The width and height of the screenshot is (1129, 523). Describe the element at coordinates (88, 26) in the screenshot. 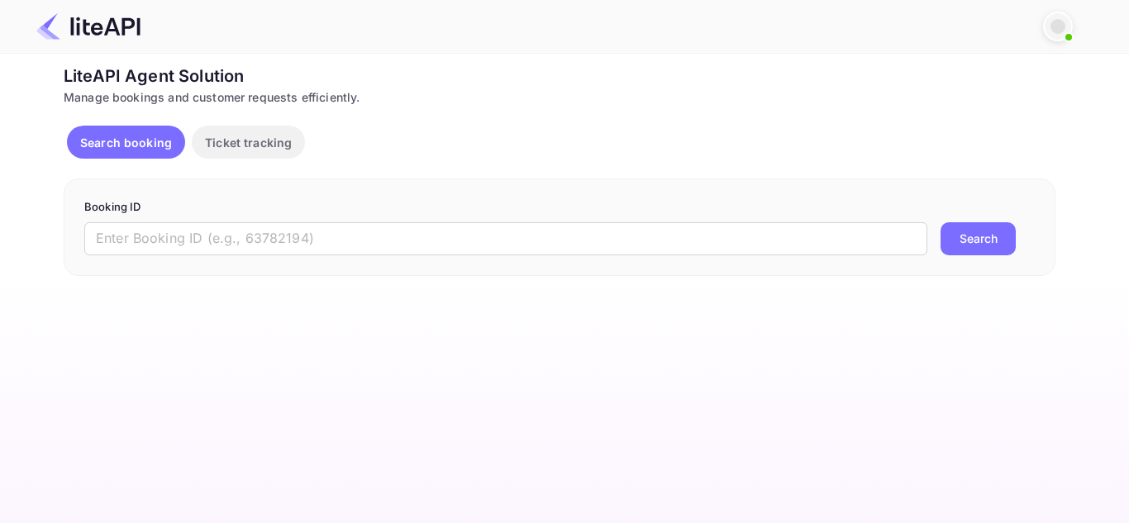

I see `img: LiteAPI Logo` at that location.